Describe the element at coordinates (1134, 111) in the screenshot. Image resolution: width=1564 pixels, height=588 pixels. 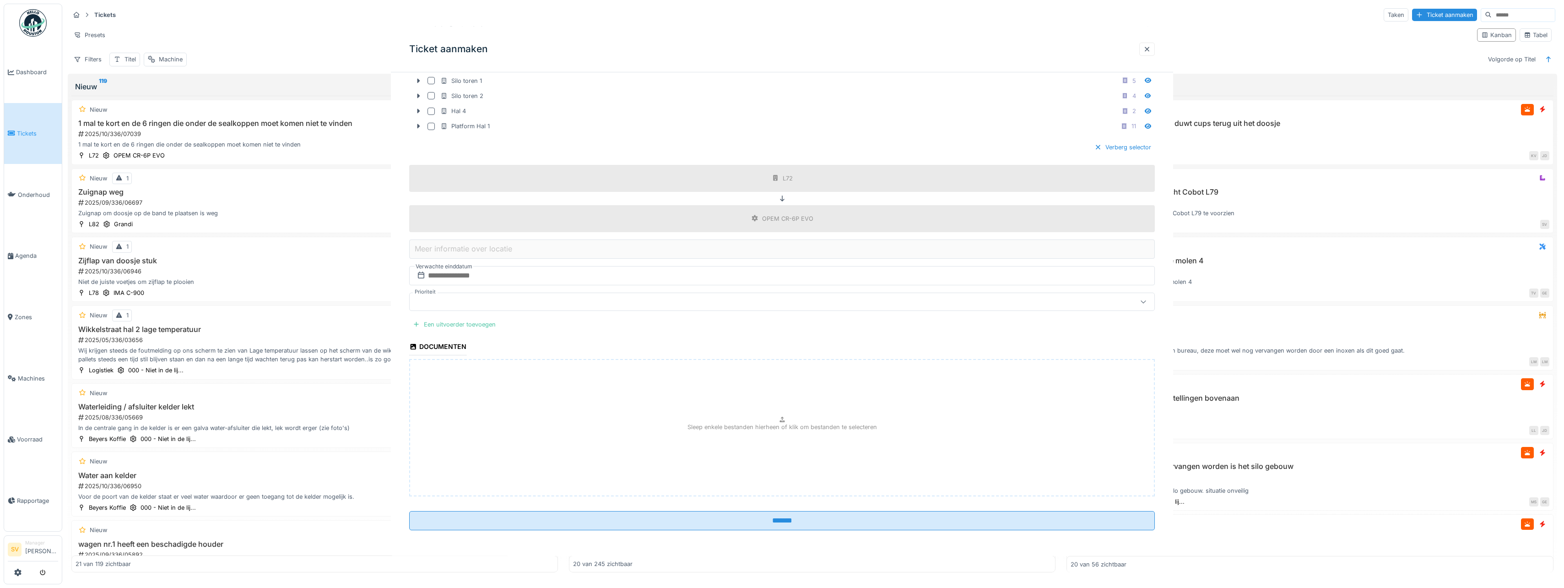
I see `div: 2` at that location.